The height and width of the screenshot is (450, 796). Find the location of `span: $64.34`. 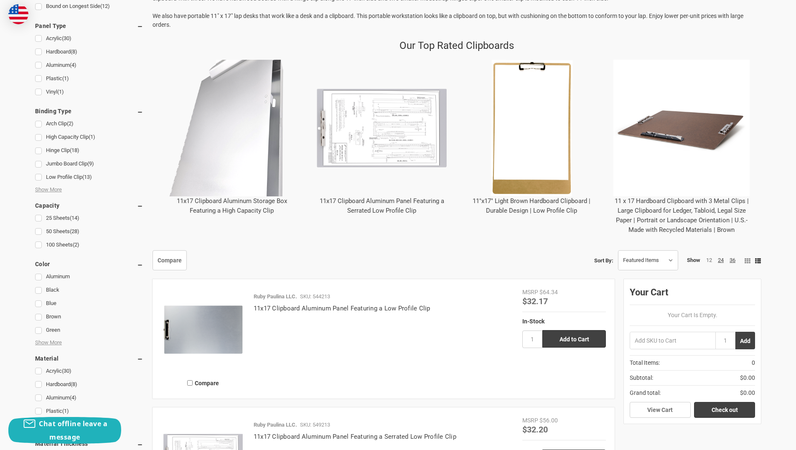

span: $64.34 is located at coordinates (549, 292).